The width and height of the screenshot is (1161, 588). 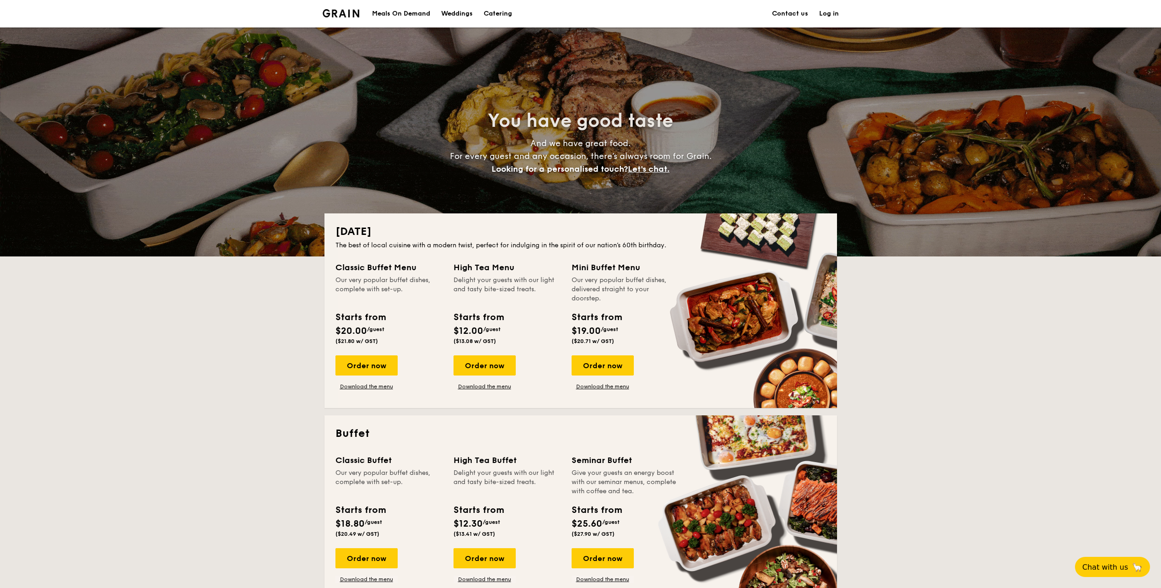 What do you see at coordinates (593, 341) in the screenshot?
I see `span: ($20.71 w/ GST)` at bounding box center [593, 341].